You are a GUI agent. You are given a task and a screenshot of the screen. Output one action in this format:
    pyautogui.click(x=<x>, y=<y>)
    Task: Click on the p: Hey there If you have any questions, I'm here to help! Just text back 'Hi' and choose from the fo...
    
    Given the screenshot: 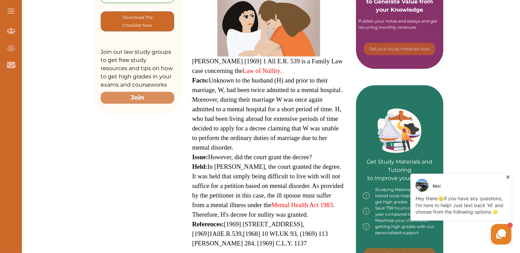 What is the action you would take?
    pyautogui.click(x=105, y=33)
    